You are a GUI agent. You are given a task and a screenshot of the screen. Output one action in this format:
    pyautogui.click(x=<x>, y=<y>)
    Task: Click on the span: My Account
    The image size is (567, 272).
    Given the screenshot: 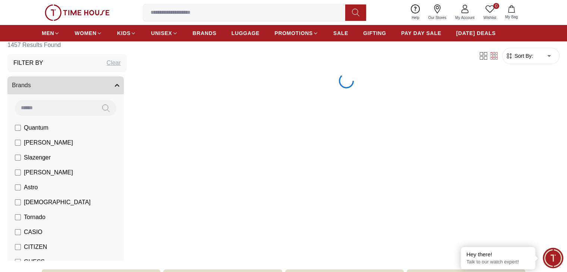 What is the action you would take?
    pyautogui.click(x=465, y=18)
    